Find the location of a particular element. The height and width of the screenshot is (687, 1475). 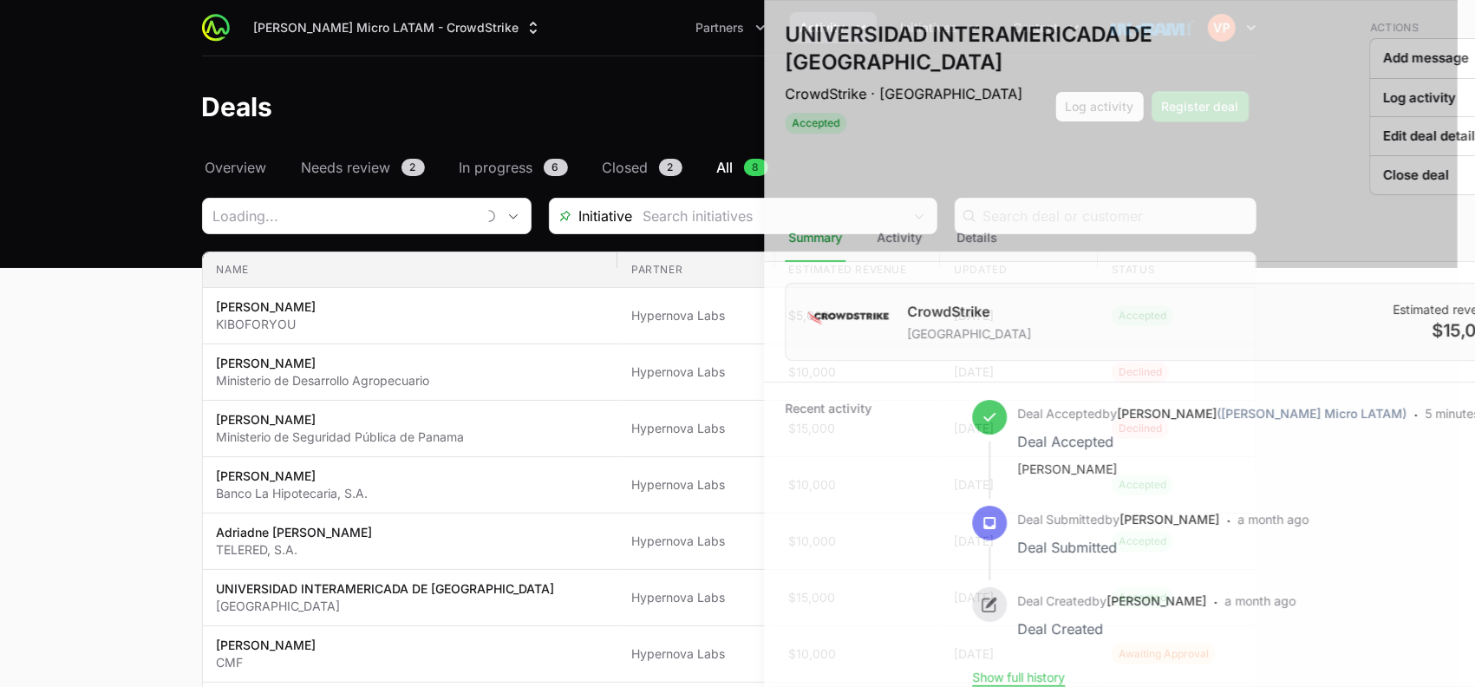

div: Deal Created is located at coordinates (1112, 629).